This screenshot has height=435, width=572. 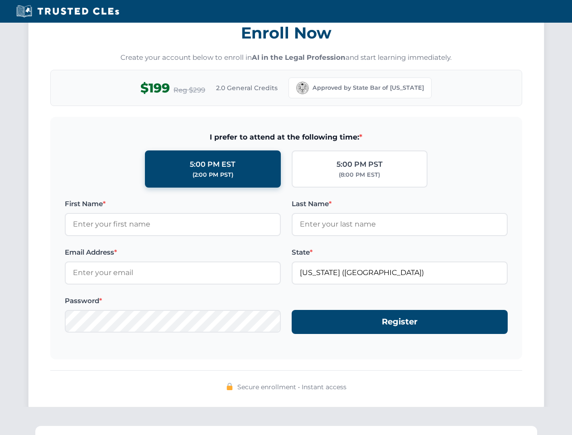 I want to click on h3: Enroll Now, so click(x=286, y=33).